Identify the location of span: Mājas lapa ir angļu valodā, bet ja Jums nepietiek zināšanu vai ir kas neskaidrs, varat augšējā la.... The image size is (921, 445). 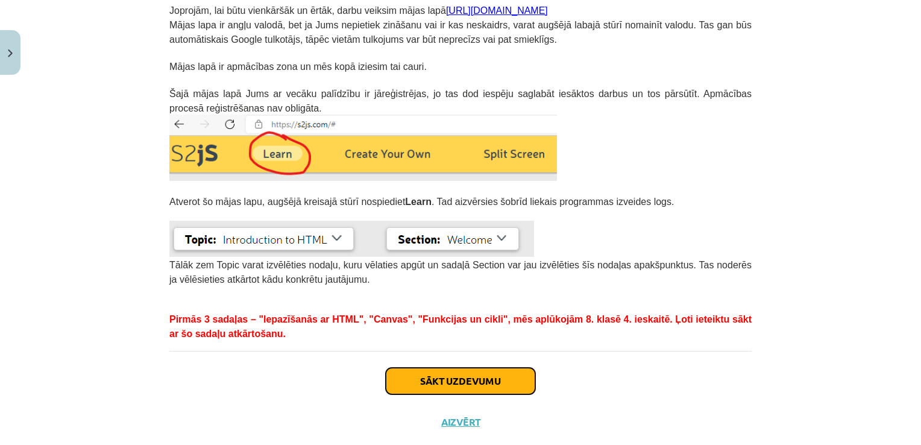
(461, 32).